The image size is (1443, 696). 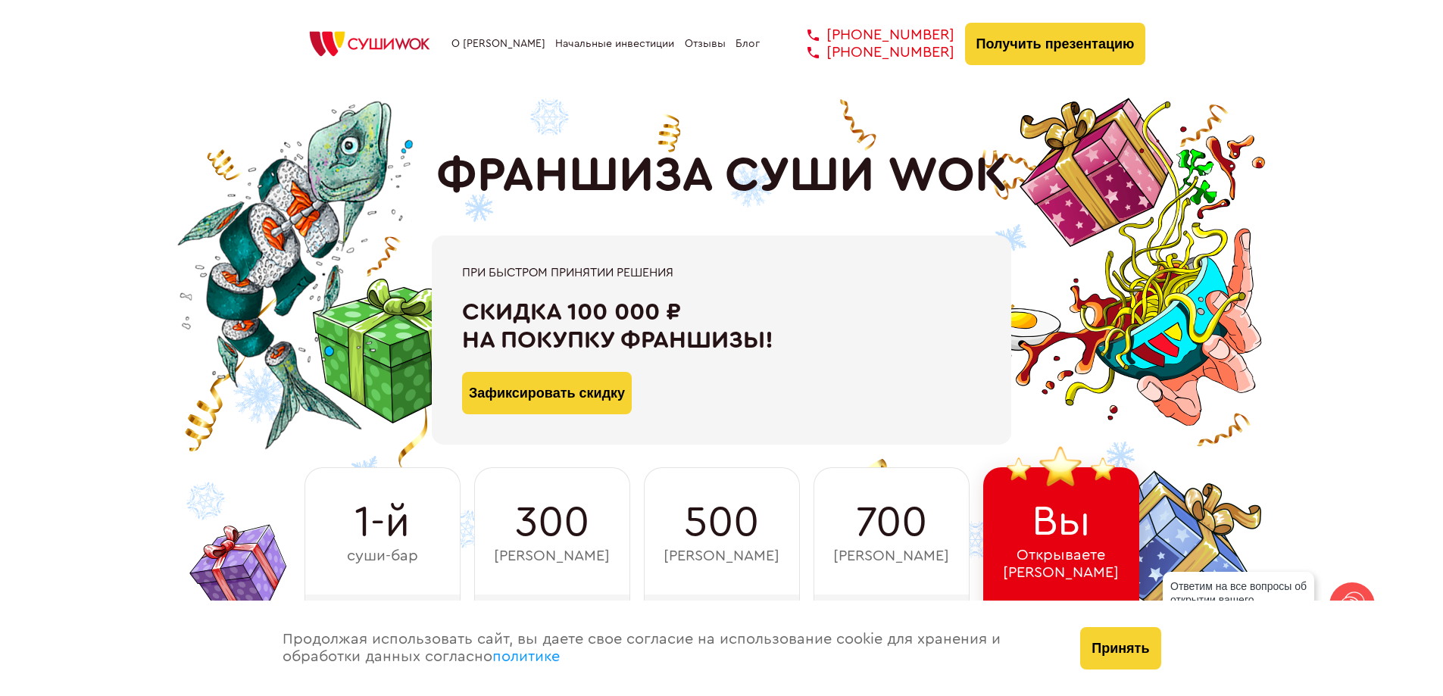 I want to click on div: Скидка 100 000 ₽ на покупку франшизы!, so click(x=721, y=326).